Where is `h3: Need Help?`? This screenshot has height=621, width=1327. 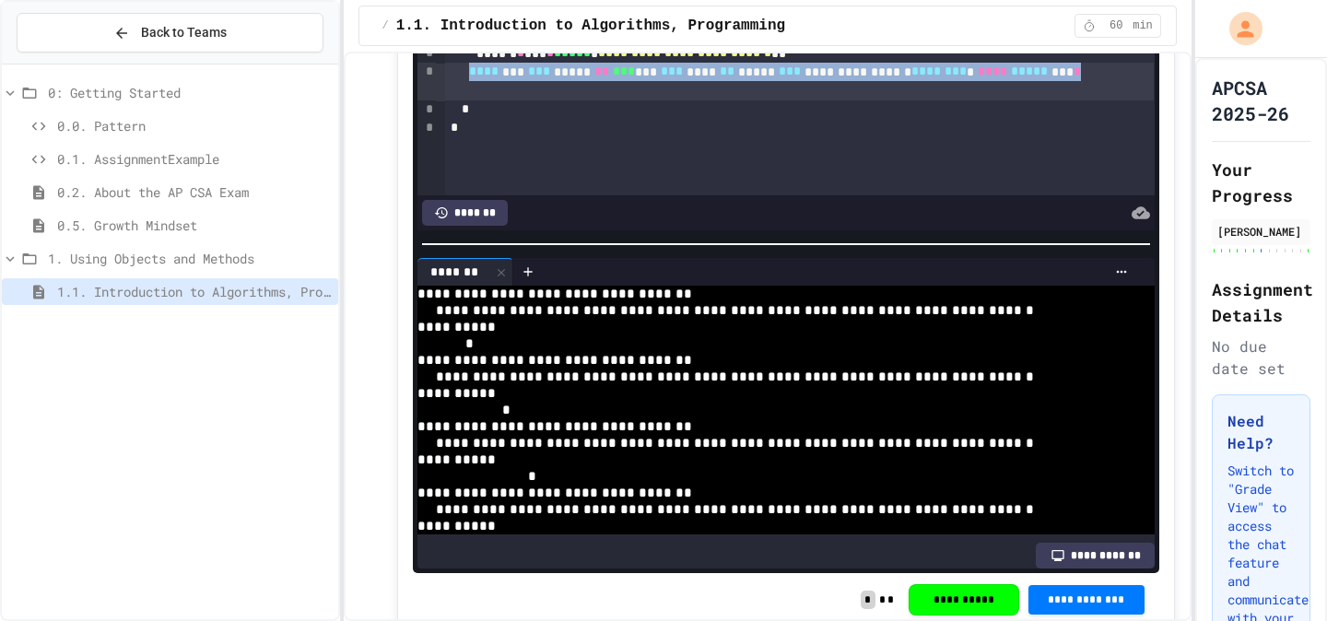 h3: Need Help? is located at coordinates (1261, 432).